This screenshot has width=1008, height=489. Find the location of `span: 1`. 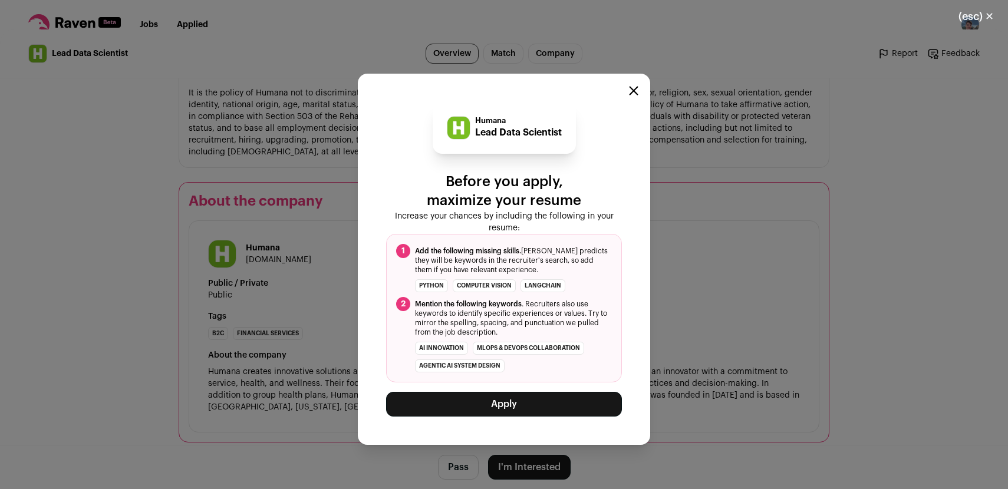

span: 1 is located at coordinates (403, 251).